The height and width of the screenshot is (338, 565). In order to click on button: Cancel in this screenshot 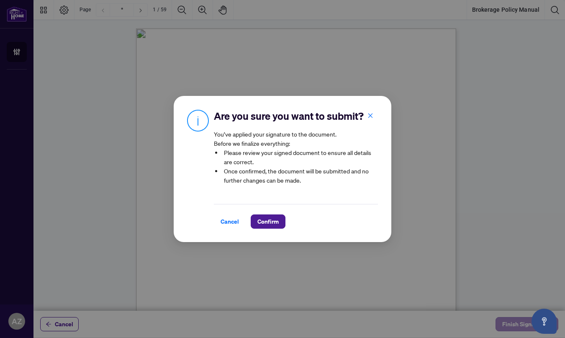, I will do `click(230, 221)`.